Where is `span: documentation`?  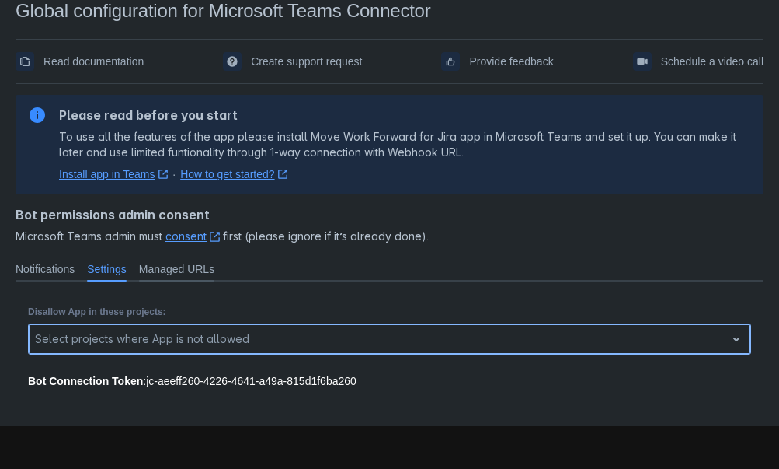
span: documentation is located at coordinates (25, 61).